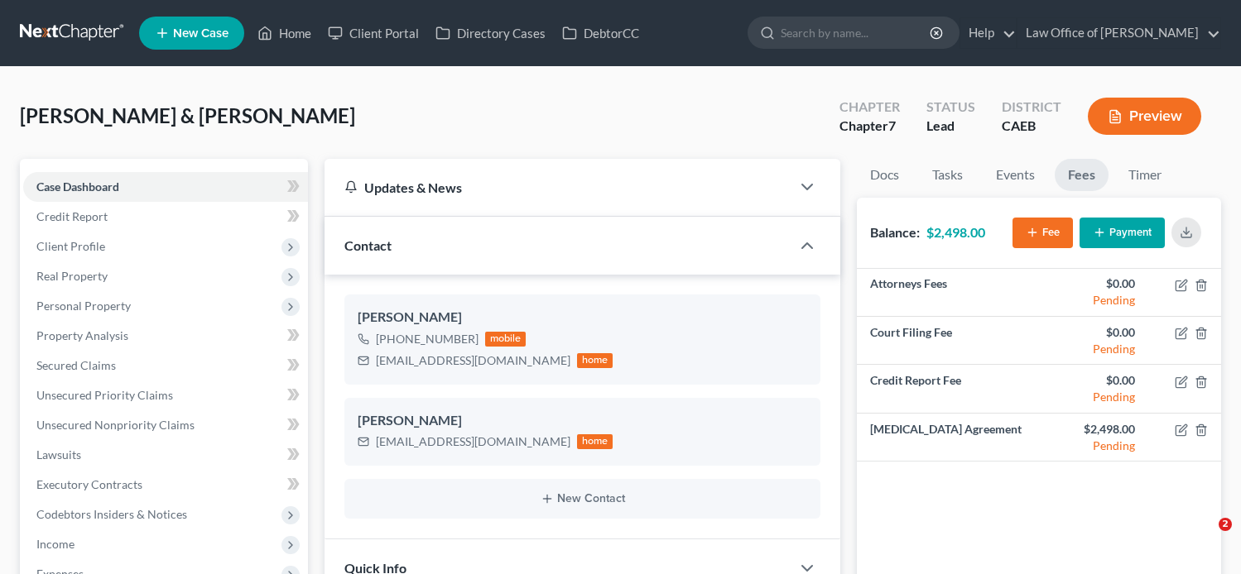 Image resolution: width=1241 pixels, height=574 pixels. Describe the element at coordinates (166, 336) in the screenshot. I see `a: Property Analysis` at that location.